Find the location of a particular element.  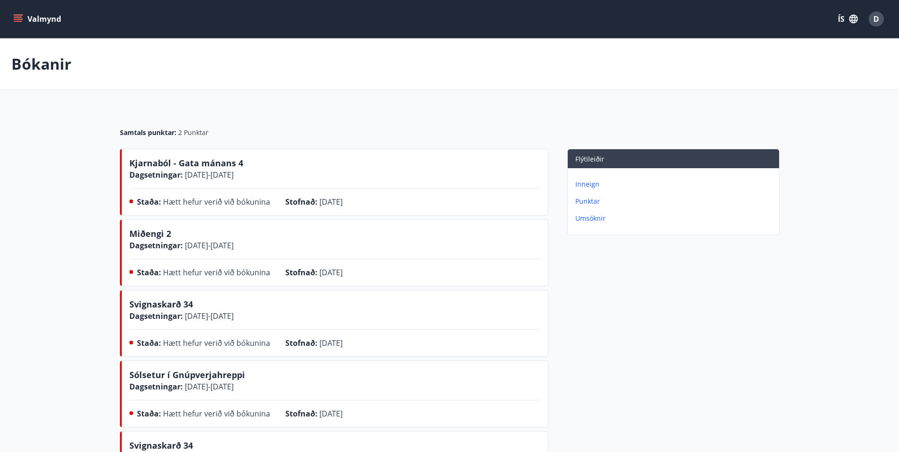

p: Punktar is located at coordinates (675, 201).